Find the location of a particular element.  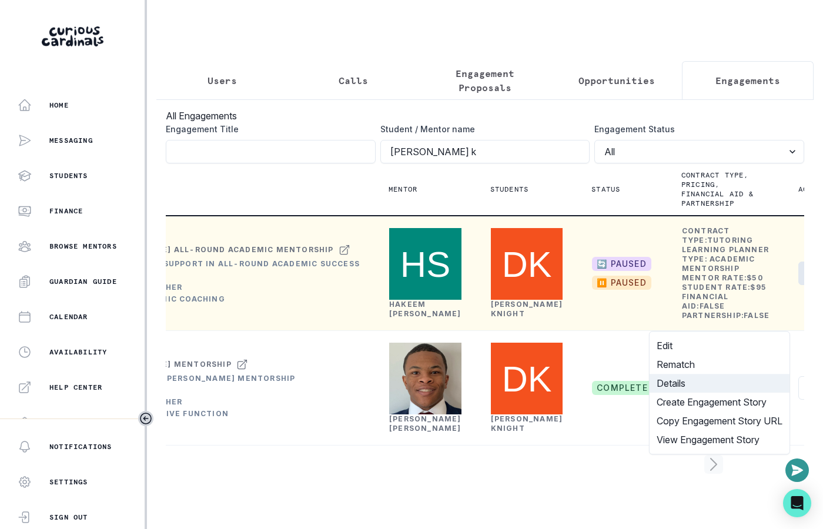

label: Student / Mentor name is located at coordinates (481, 129).